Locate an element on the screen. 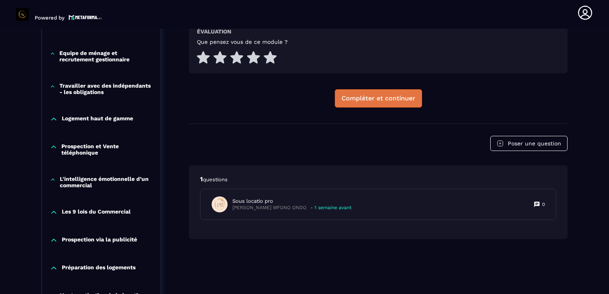  p: Préparation des logements is located at coordinates (98, 268).